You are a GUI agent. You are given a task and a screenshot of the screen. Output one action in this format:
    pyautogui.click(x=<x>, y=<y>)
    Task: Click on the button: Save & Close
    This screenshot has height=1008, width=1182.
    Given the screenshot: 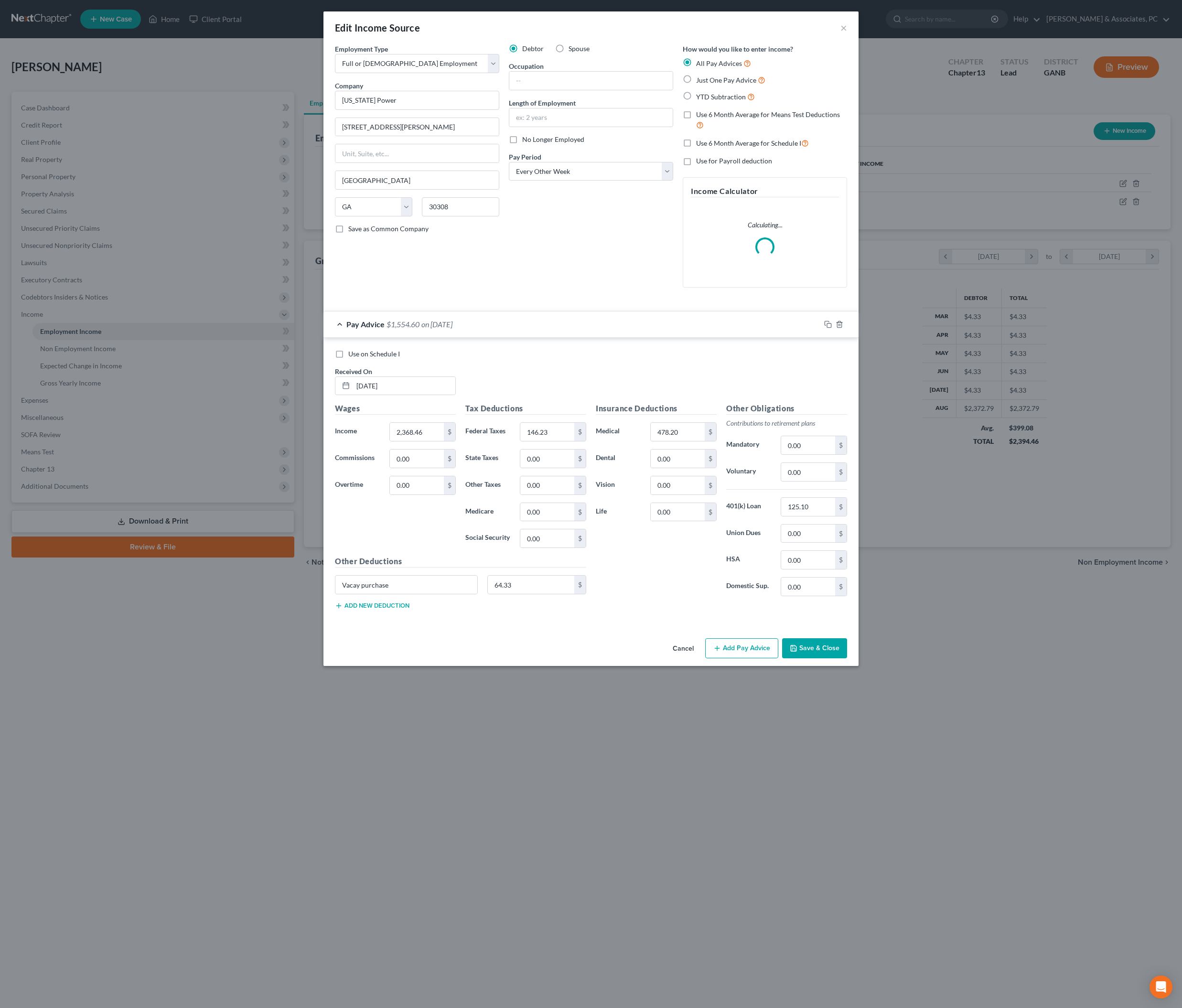 What is the action you would take?
    pyautogui.click(x=815, y=649)
    